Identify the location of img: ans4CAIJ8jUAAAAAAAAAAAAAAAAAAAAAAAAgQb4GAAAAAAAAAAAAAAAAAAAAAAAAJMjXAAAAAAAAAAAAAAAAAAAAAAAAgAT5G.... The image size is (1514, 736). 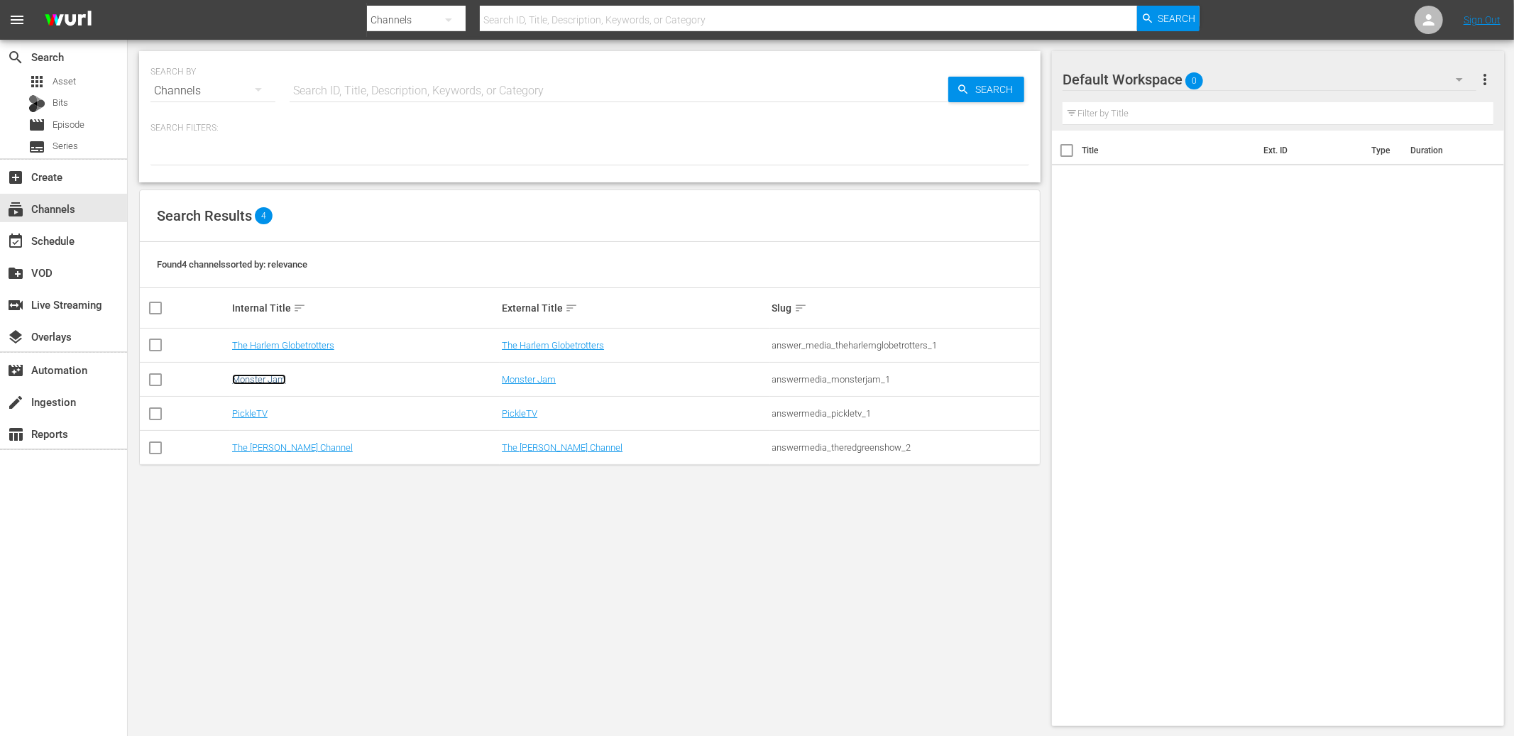
(68, 20).